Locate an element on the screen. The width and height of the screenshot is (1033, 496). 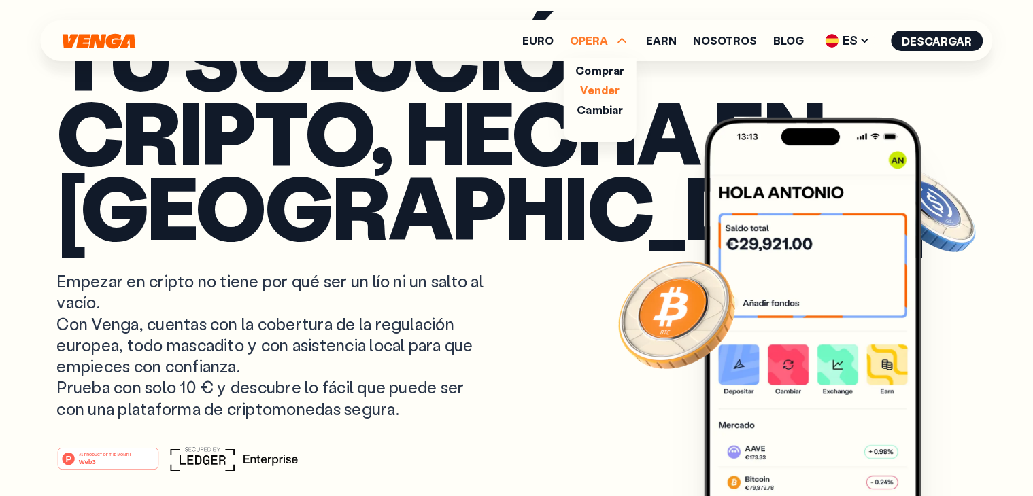
a: Nosotros is located at coordinates (725, 41).